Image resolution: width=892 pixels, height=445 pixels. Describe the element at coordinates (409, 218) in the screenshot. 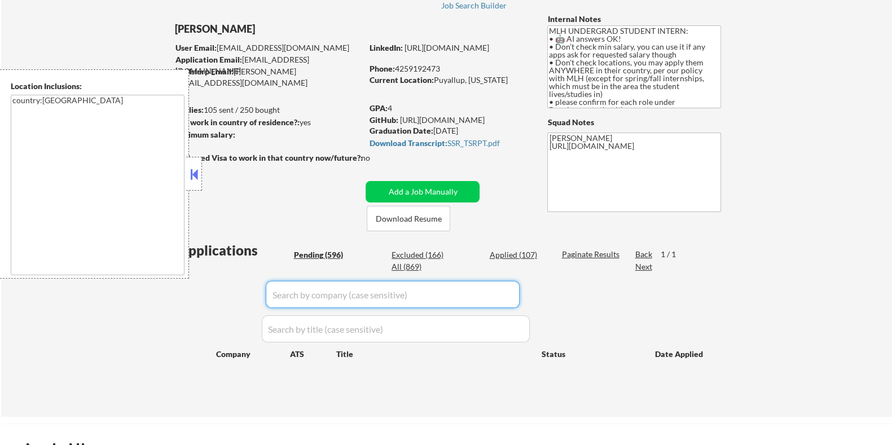

I see `button: Download Resume` at that location.